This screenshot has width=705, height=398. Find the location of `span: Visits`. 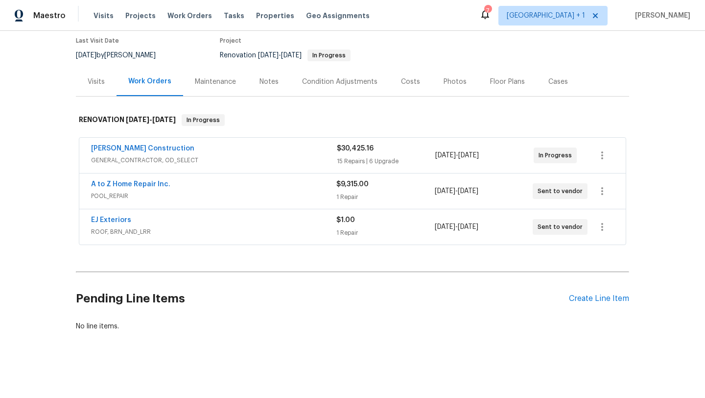

span: Visits is located at coordinates (103, 16).